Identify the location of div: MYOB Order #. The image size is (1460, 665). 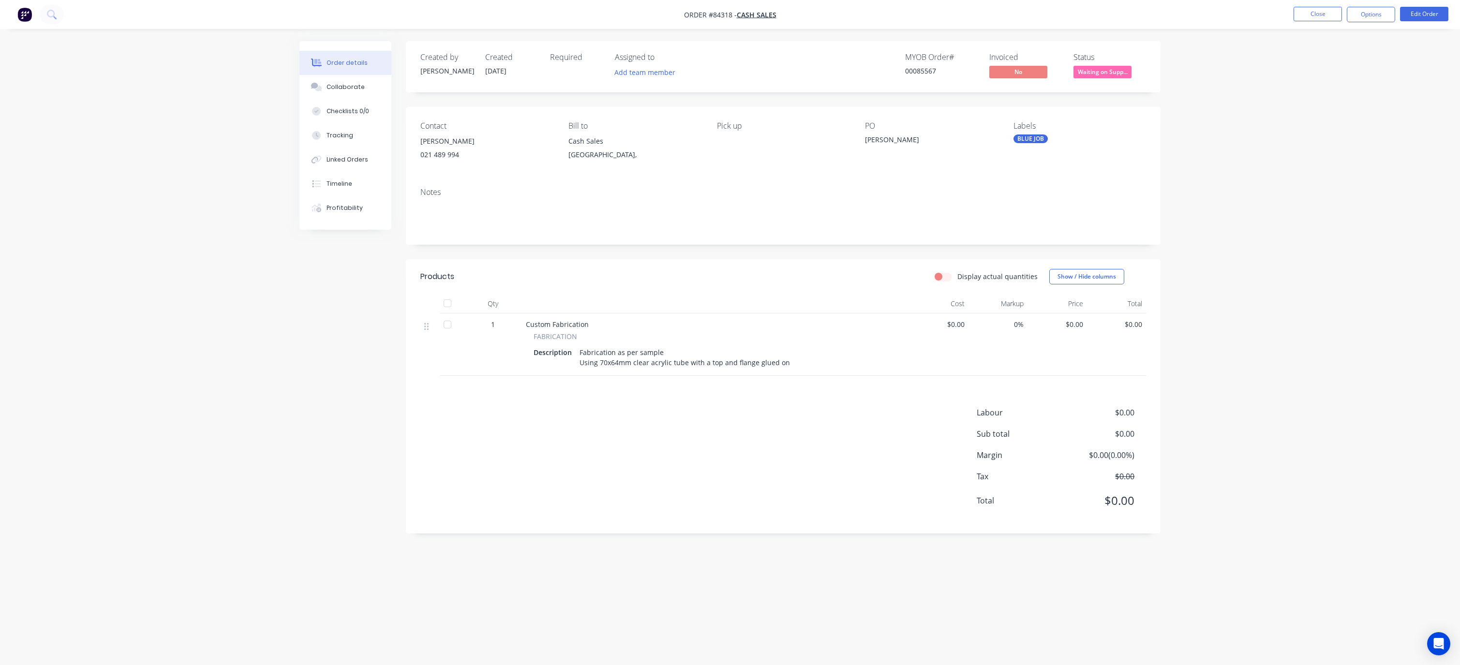
(942, 57).